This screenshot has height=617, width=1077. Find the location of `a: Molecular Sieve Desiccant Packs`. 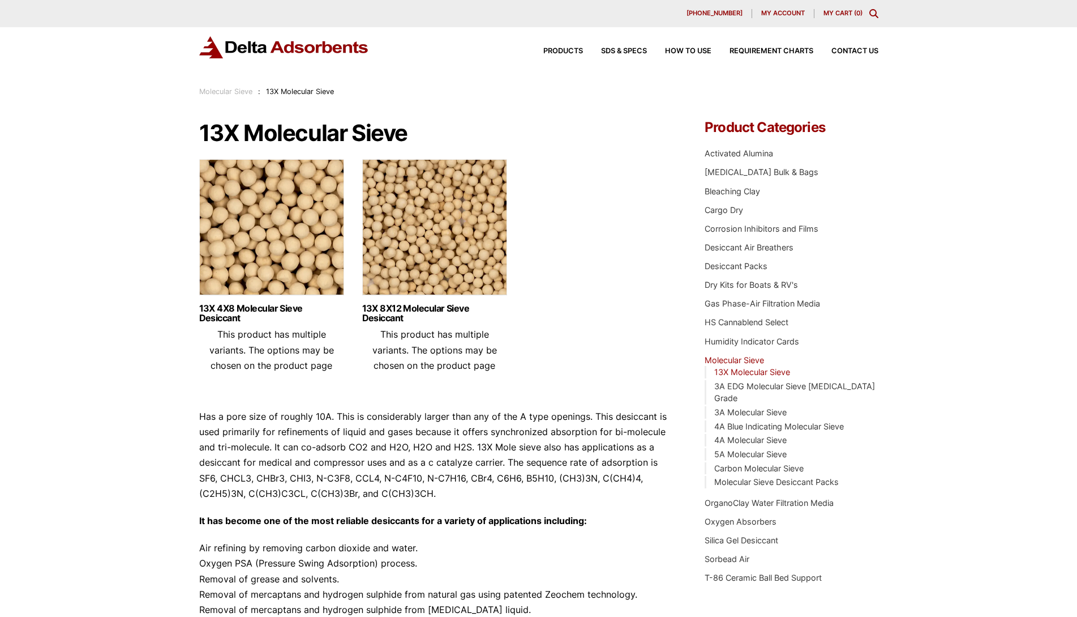

a: Molecular Sieve Desiccant Packs is located at coordinates (777, 481).